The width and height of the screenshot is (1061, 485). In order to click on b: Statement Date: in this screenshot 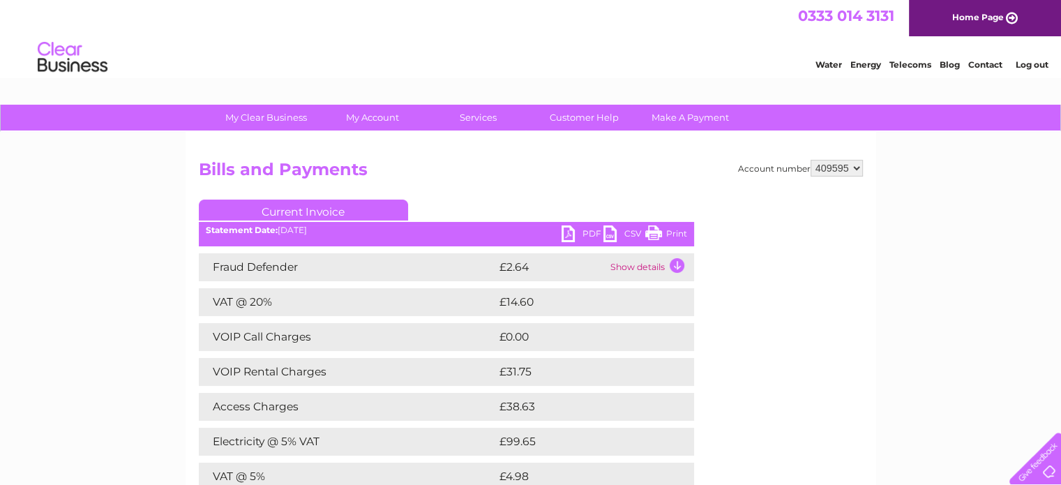, I will do `click(241, 230)`.